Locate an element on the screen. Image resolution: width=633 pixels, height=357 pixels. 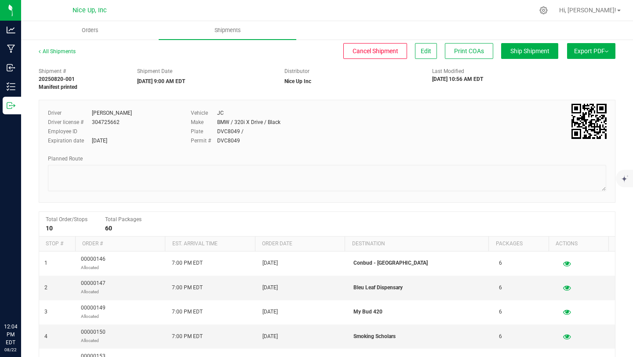
span: Cancel Shipment is located at coordinates (375, 51).